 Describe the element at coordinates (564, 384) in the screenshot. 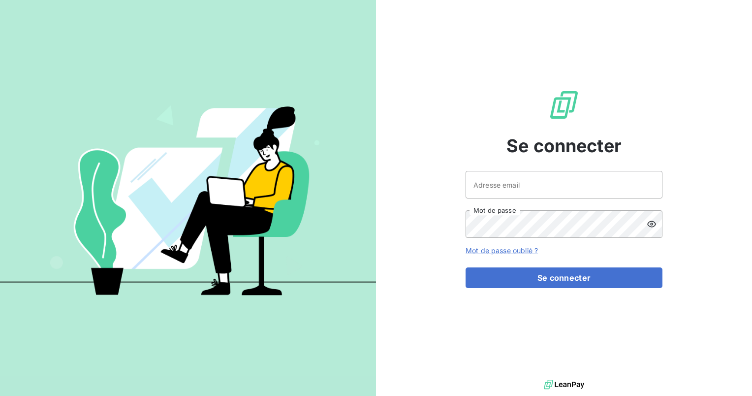

I see `img: logo` at that location.